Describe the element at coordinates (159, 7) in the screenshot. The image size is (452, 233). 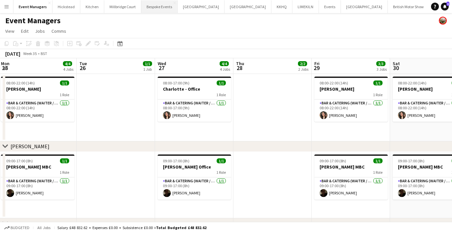
I see `button: Bespoke Events` at that location.